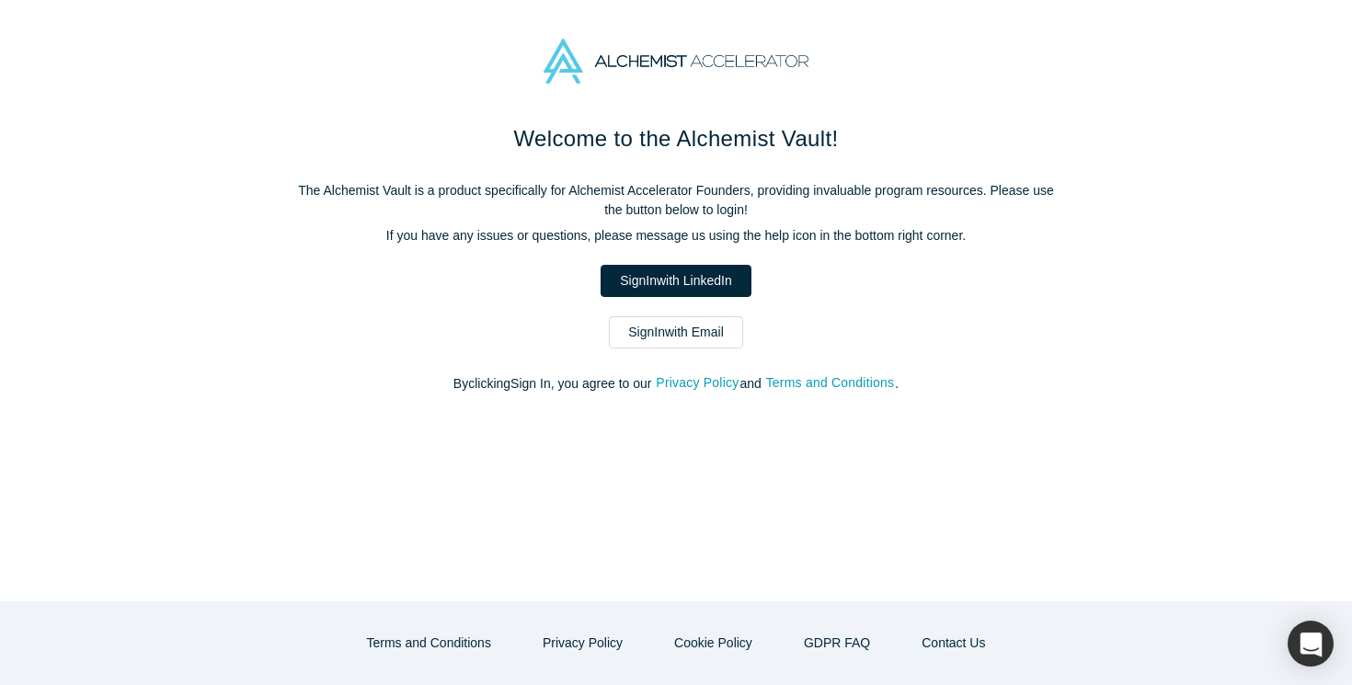  Describe the element at coordinates (676, 201) in the screenshot. I see `p: The Alchemist Vault is a product specifically for Alchemist Accelerator Founders, providing inval...` at that location.